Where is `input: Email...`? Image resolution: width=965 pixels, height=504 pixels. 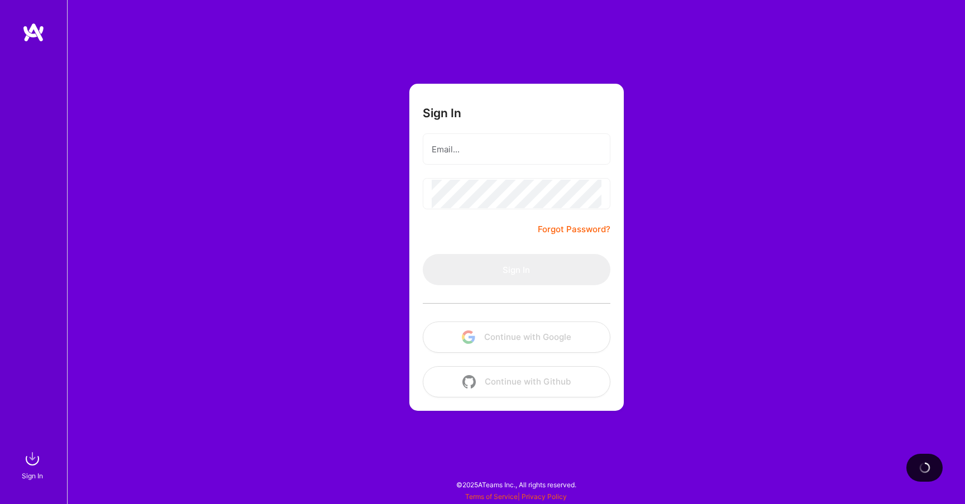
input: Email... is located at coordinates (517, 149).